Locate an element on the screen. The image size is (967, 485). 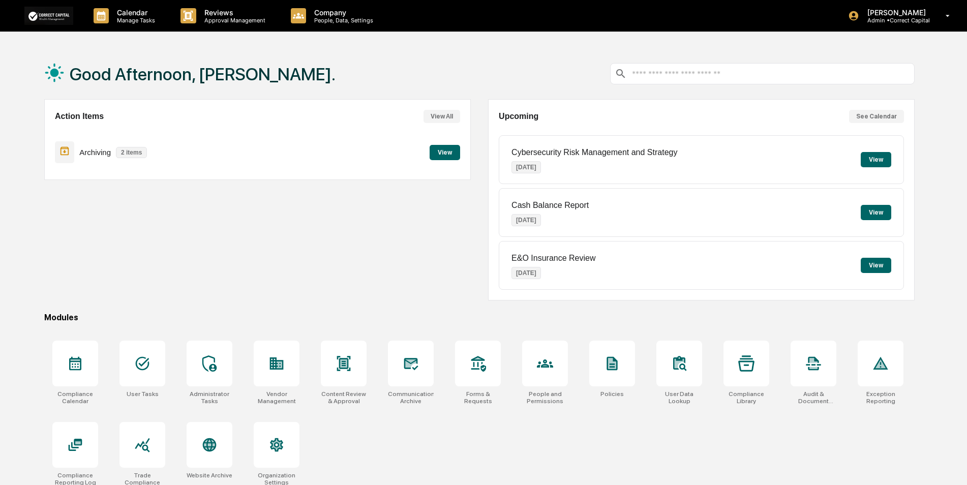
div: Website Archive is located at coordinates (210, 475).